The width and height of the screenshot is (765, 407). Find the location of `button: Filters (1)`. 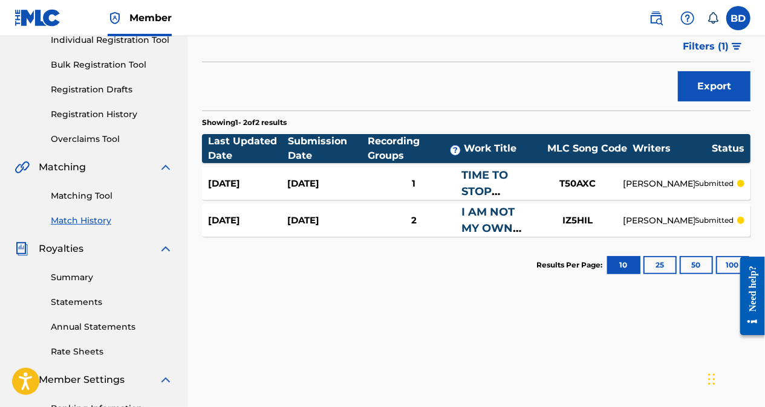

button: Filters (1) is located at coordinates (713, 47).